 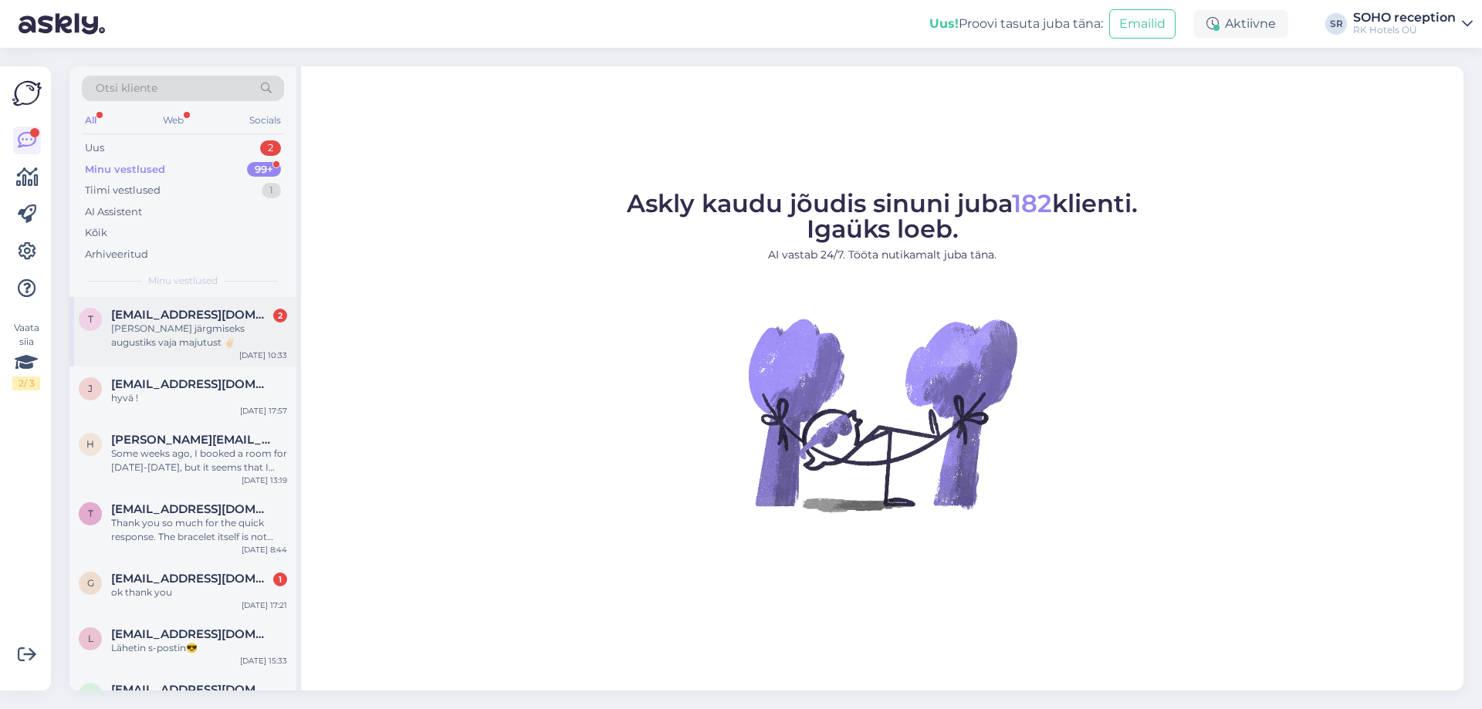 What do you see at coordinates (191, 315) in the screenshot?
I see `span: tuuli_@hotmail.com` at bounding box center [191, 315].